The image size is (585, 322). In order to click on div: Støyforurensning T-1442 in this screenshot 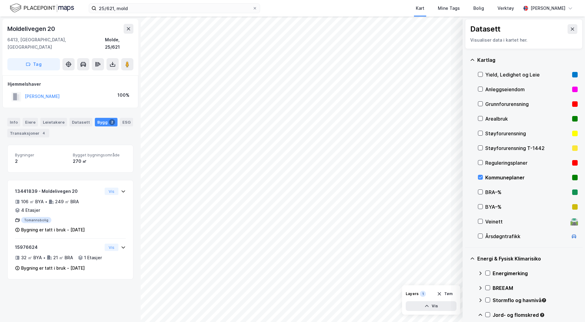, I will do `click(528, 148)`.